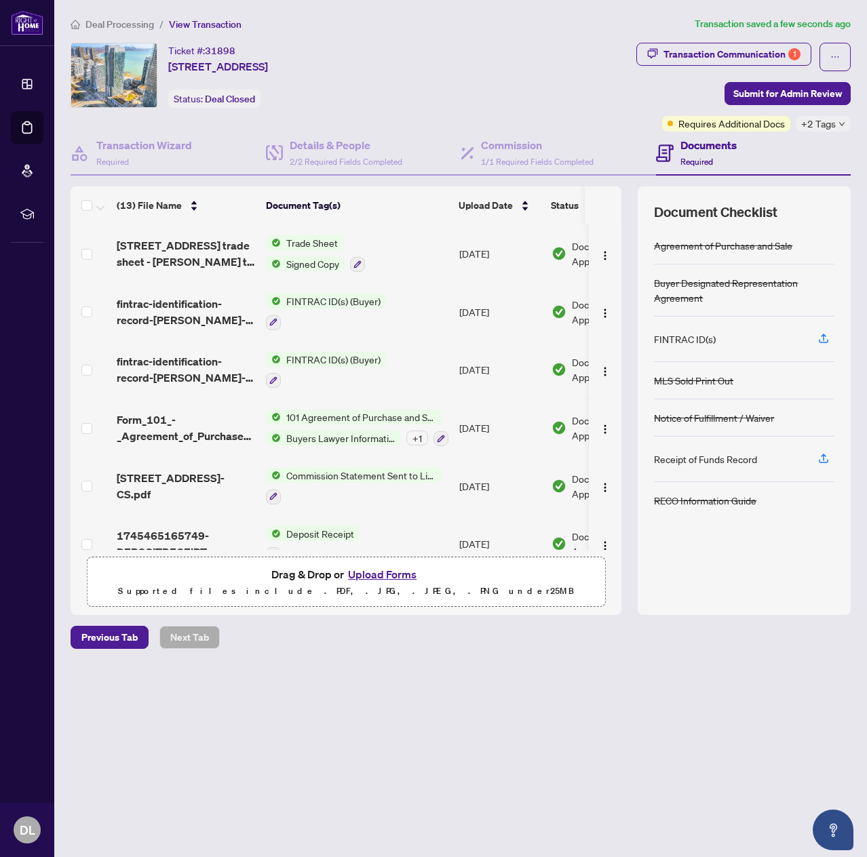  Describe the element at coordinates (186, 205) in the screenshot. I see `th: (13) File Name` at that location.